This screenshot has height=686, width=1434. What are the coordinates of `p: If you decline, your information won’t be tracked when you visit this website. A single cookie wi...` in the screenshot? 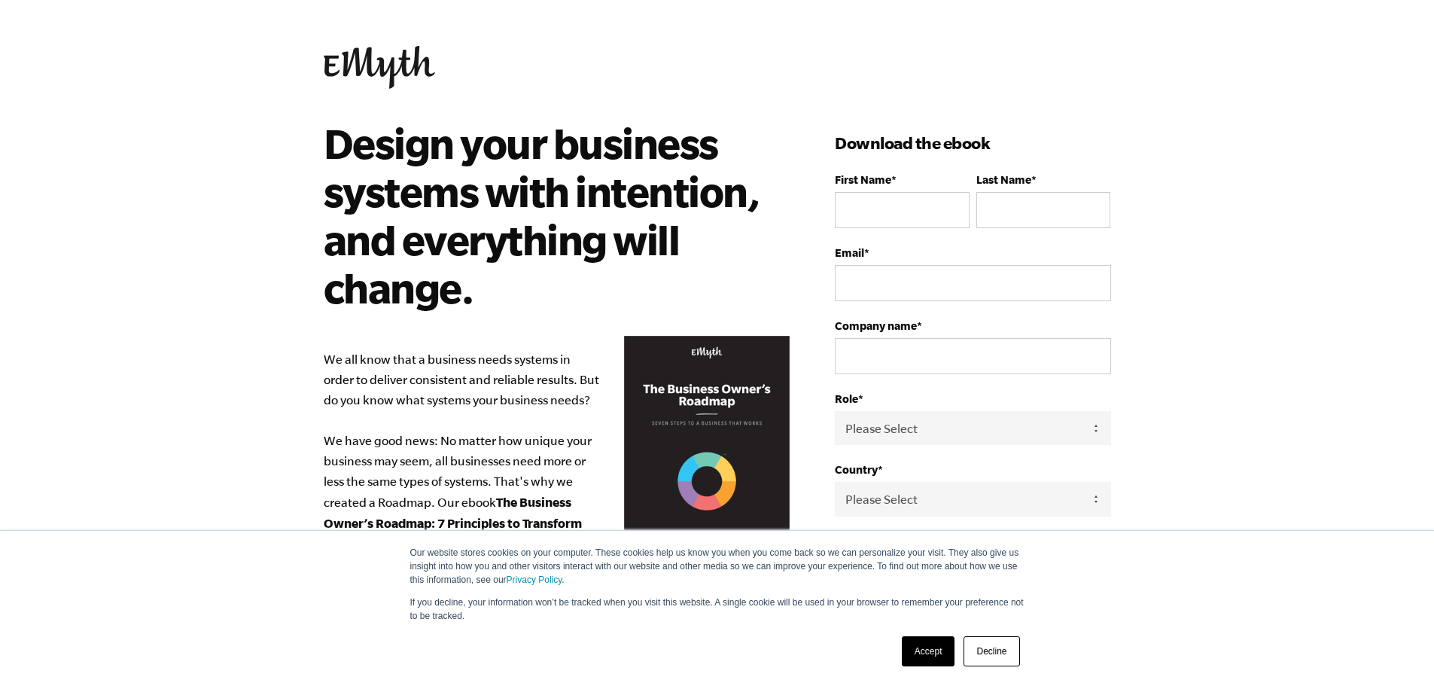 It's located at (718, 609).